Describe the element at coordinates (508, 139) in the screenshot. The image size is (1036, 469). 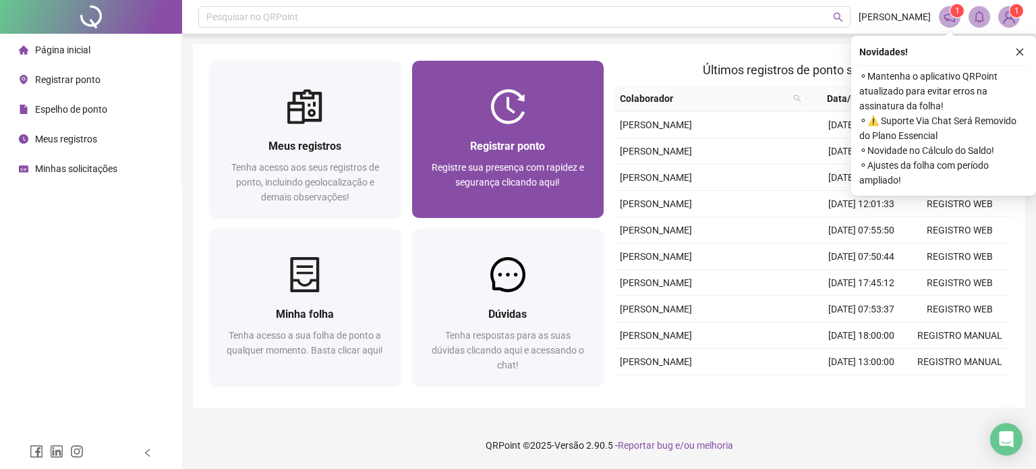
I see `a: Registrar pontoRegistre sua presença com rapidez e segurança clicando aqui!` at that location.